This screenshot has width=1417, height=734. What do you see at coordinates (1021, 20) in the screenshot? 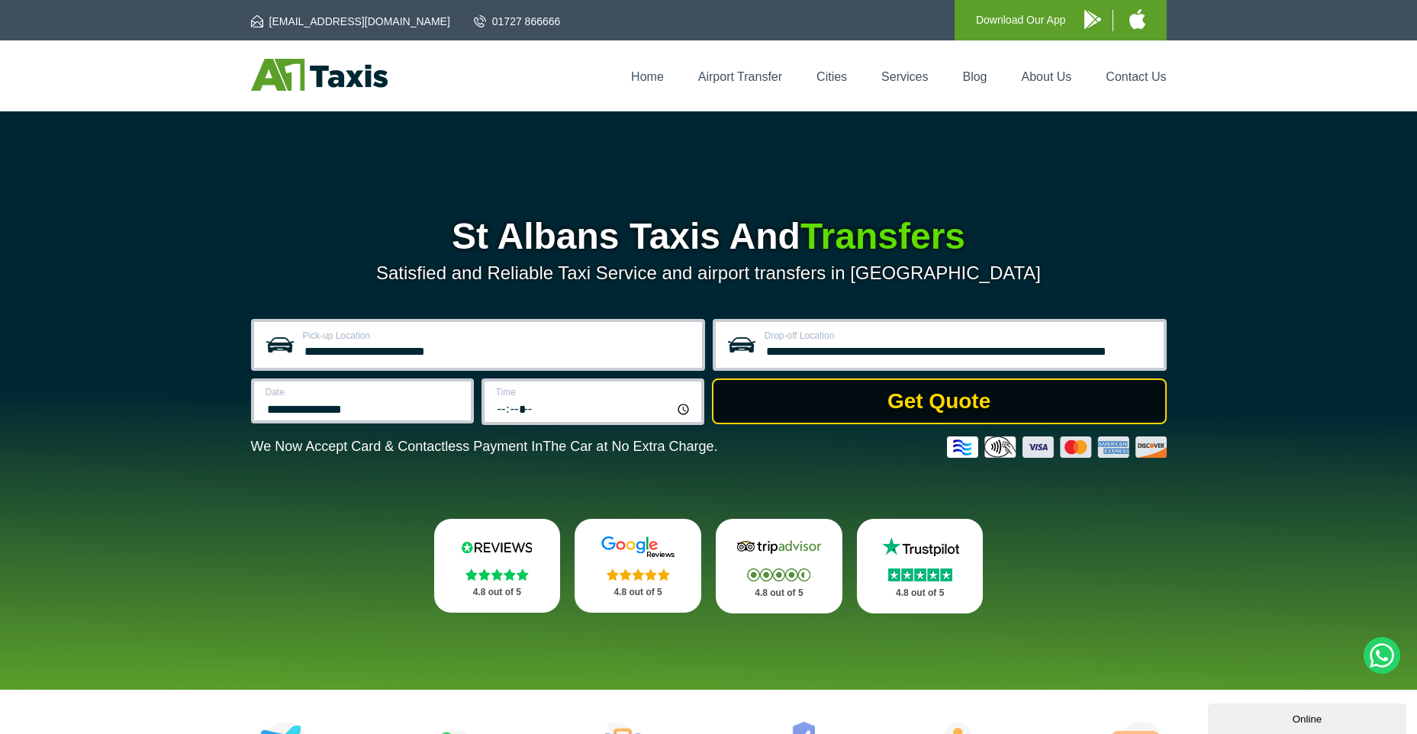
I see `p: Download Our App` at bounding box center [1021, 20].